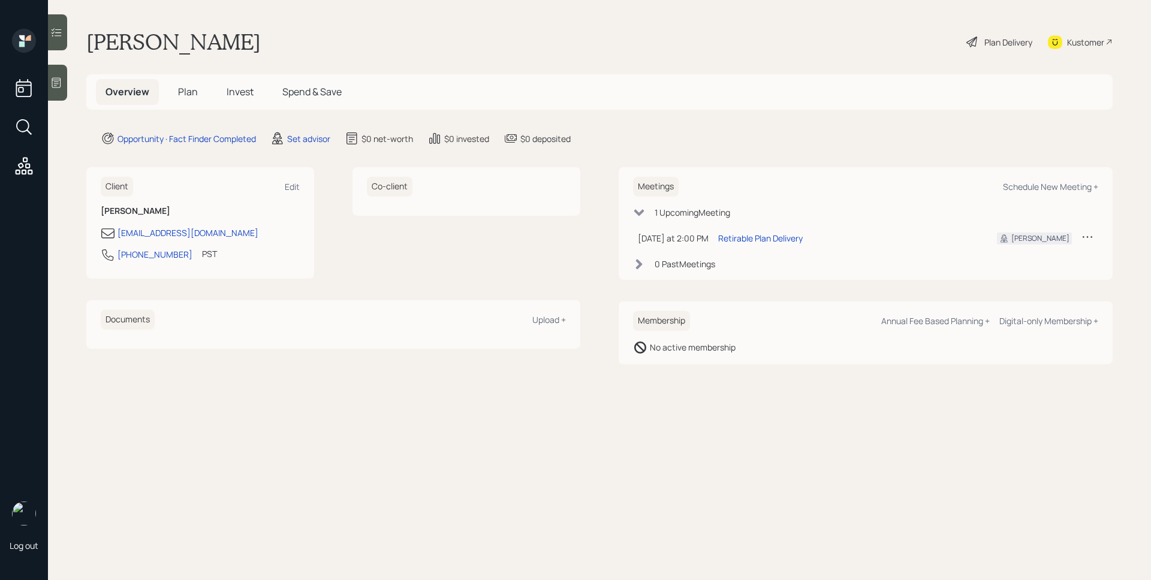  I want to click on div: Upload +, so click(549, 319).